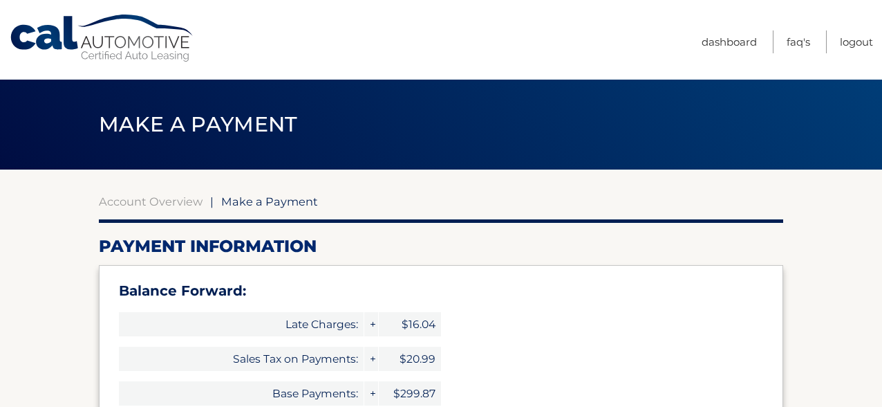 This screenshot has width=882, height=407. Describe the element at coordinates (857, 41) in the screenshot. I see `a: Logout` at that location.